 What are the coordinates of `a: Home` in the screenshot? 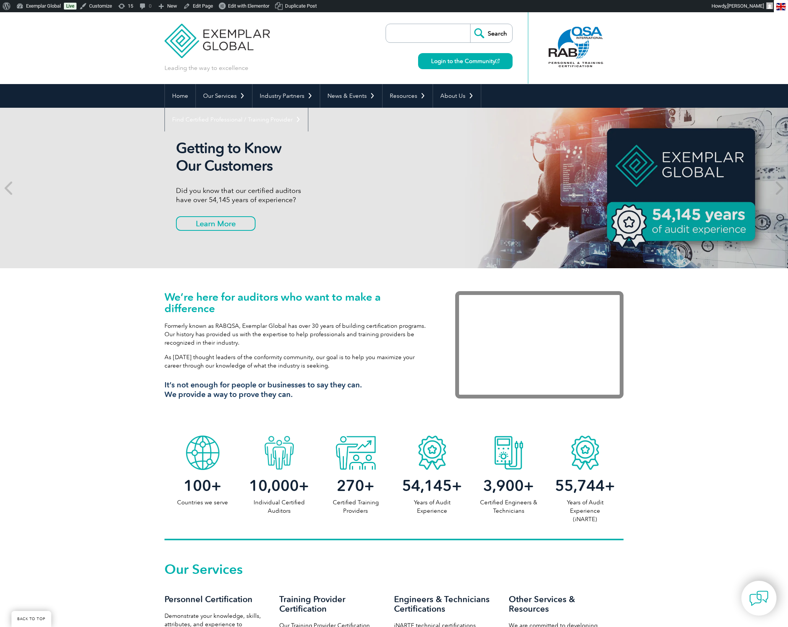 It's located at (180, 96).